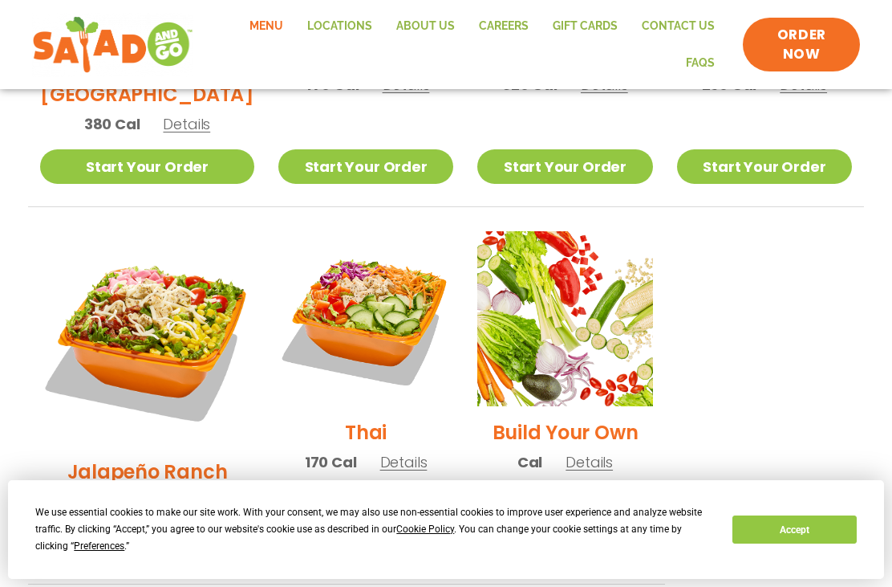 The height and width of the screenshot is (587, 892). What do you see at coordinates (112, 45) in the screenshot?
I see `img: new-SAG-logo-768×292` at bounding box center [112, 45].